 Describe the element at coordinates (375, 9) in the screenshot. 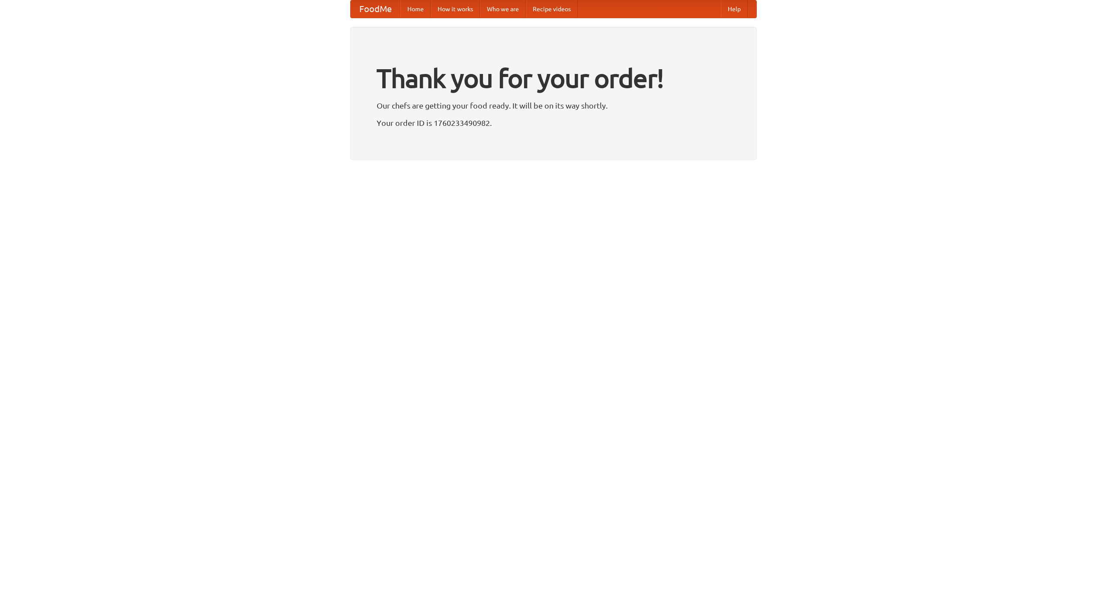

I see `a: FoodMe` at that location.